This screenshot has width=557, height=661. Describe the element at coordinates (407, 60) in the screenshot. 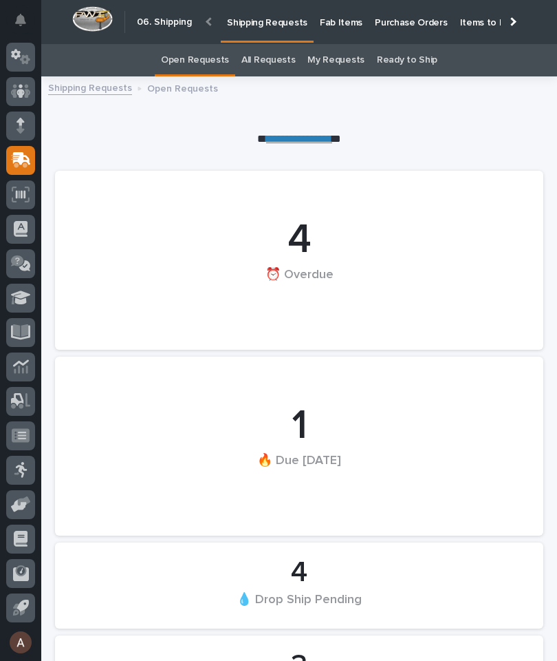

I see `a: Ready to Ship` at that location.